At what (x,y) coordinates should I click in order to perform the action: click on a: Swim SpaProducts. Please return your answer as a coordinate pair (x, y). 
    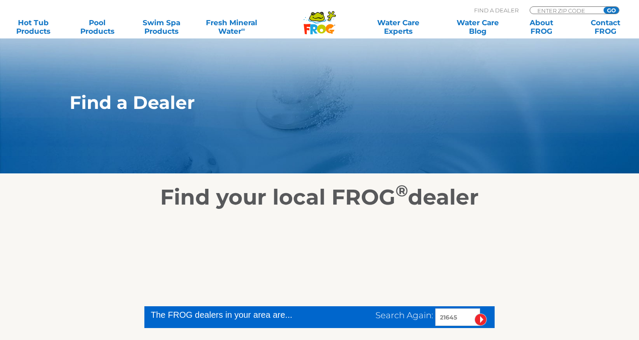
    Looking at the image, I should click on (161, 27).